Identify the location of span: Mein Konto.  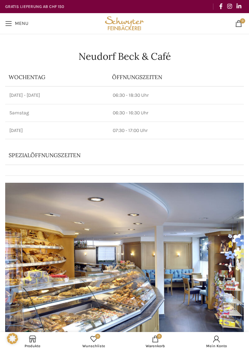
(217, 346).